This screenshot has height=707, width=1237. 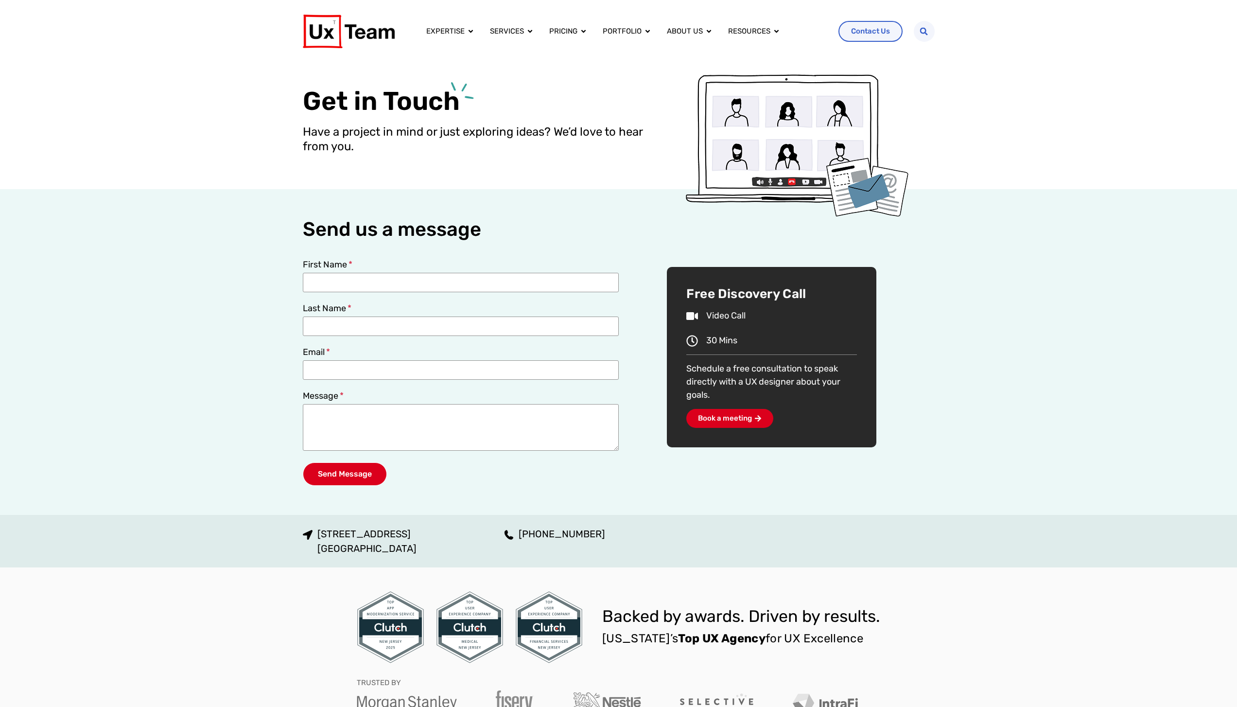 I want to click on span: Book a meeting, so click(x=725, y=418).